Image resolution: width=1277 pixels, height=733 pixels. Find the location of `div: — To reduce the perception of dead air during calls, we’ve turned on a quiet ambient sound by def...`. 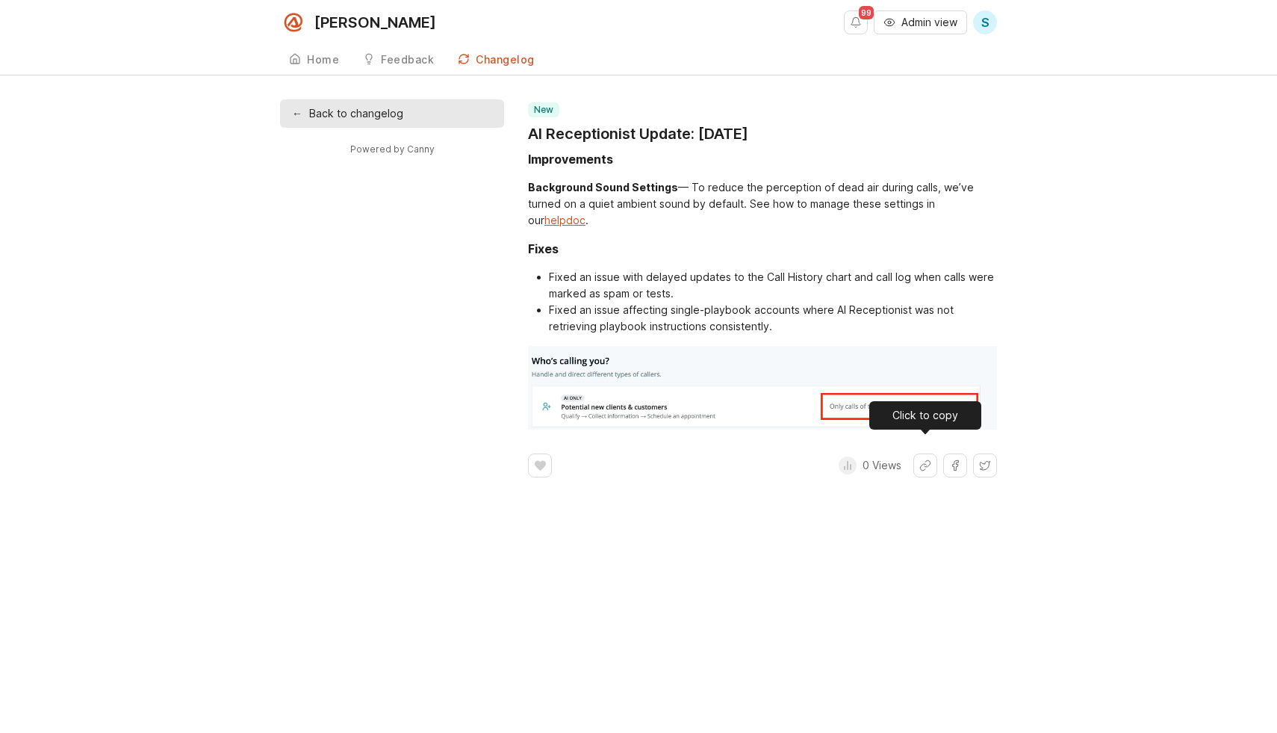

div: — To reduce the perception of dead air during calls, we’ve turned on a quiet ambient sound by def... is located at coordinates (763, 204).